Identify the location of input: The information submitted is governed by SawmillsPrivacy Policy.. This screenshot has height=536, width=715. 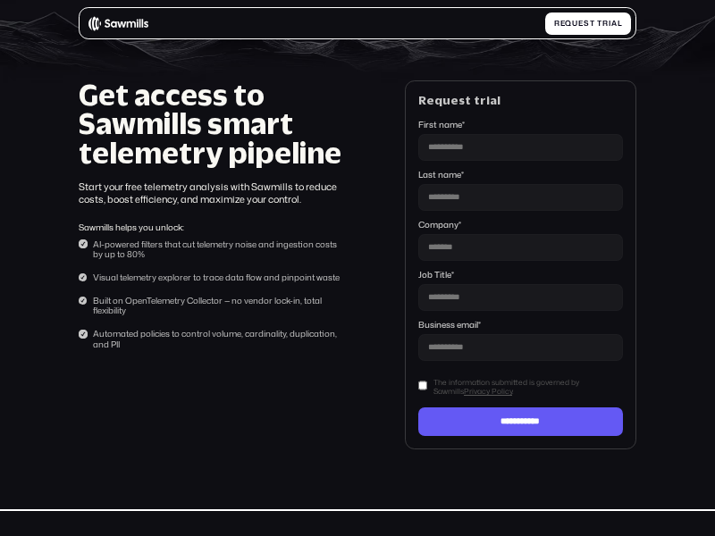
(423, 385).